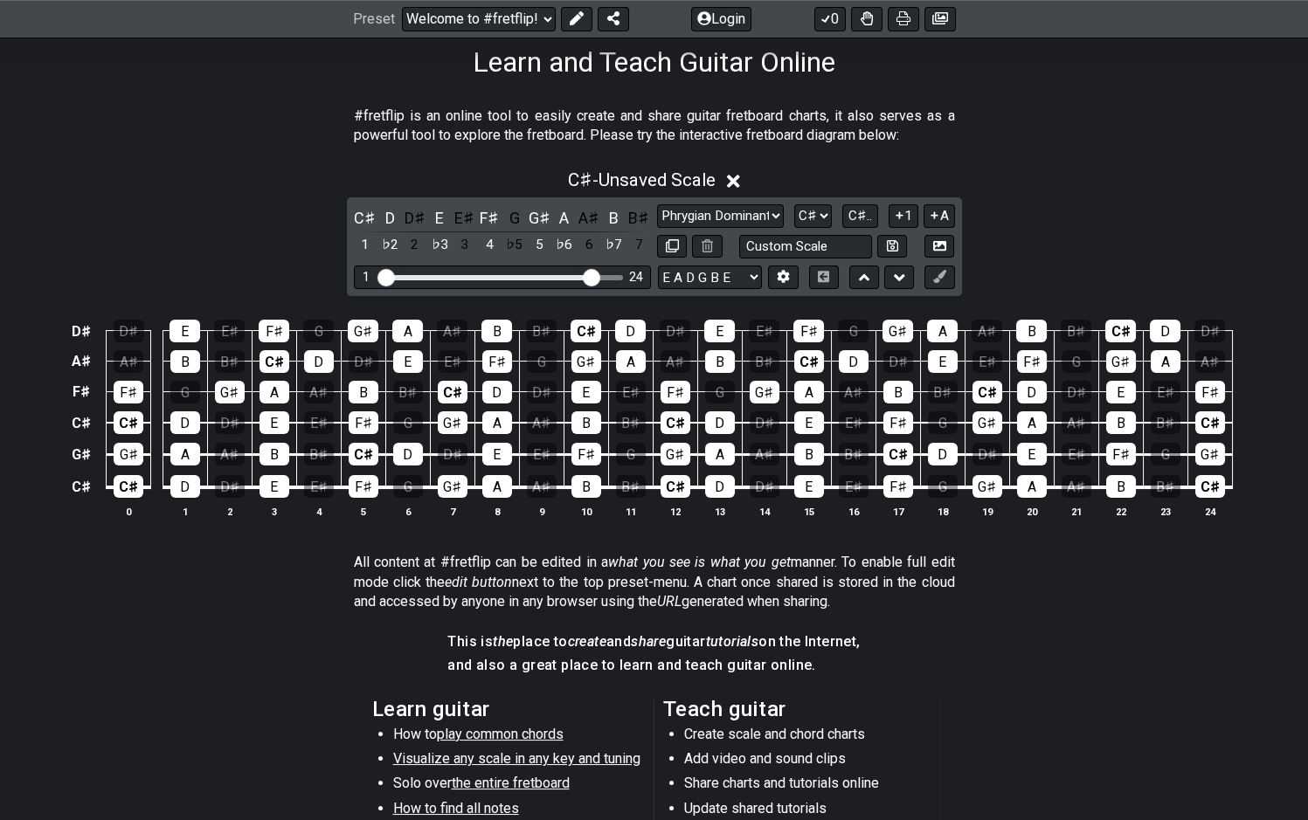 The height and width of the screenshot is (820, 1308). What do you see at coordinates (648, 641) in the screenshot?
I see `em: share` at bounding box center [648, 641].